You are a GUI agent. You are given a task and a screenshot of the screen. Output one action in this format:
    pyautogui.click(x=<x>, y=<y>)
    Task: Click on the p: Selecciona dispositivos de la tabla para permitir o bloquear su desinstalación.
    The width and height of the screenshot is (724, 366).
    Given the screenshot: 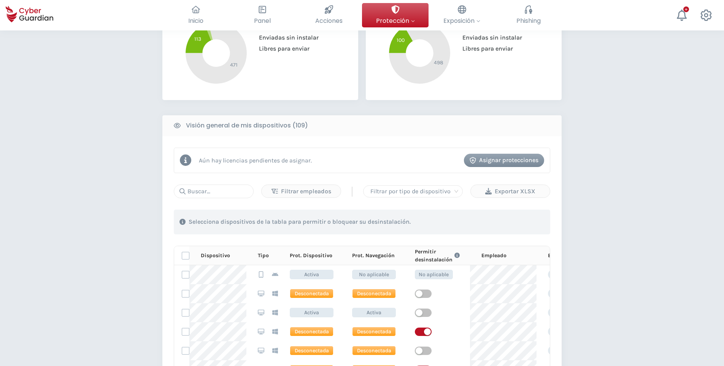 What is the action you would take?
    pyautogui.click(x=300, y=222)
    